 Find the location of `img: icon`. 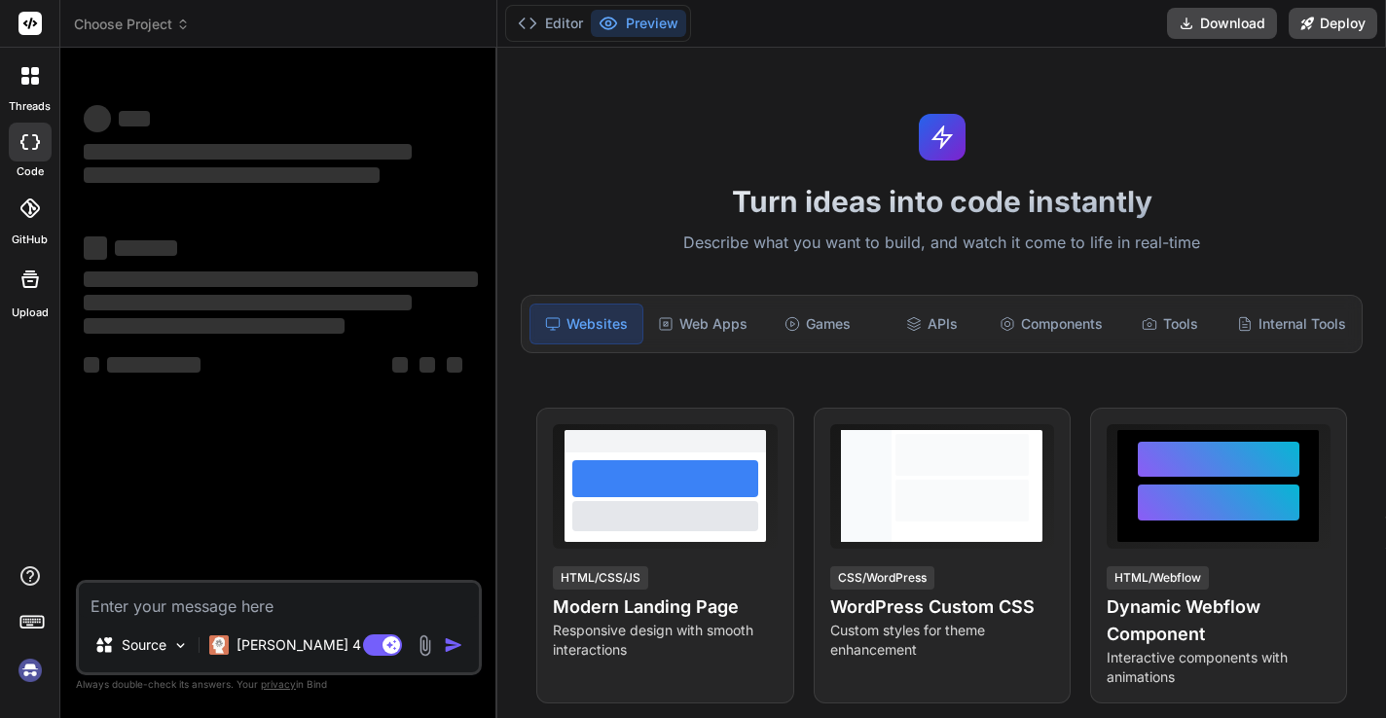

img: icon is located at coordinates (453, 645).